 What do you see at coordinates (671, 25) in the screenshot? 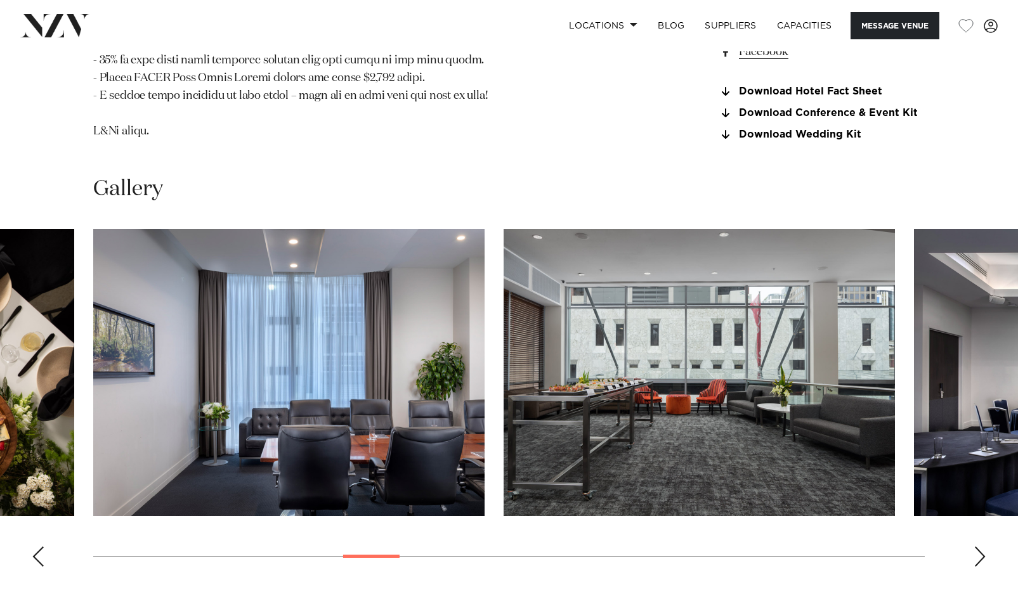
I see `a: BLOG` at bounding box center [671, 25].